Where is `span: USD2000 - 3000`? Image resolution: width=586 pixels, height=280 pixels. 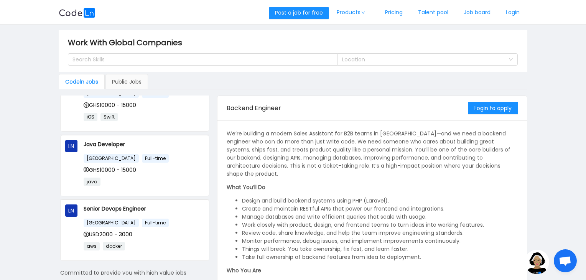
span: USD2000 - 3000 is located at coordinates (108, 234).